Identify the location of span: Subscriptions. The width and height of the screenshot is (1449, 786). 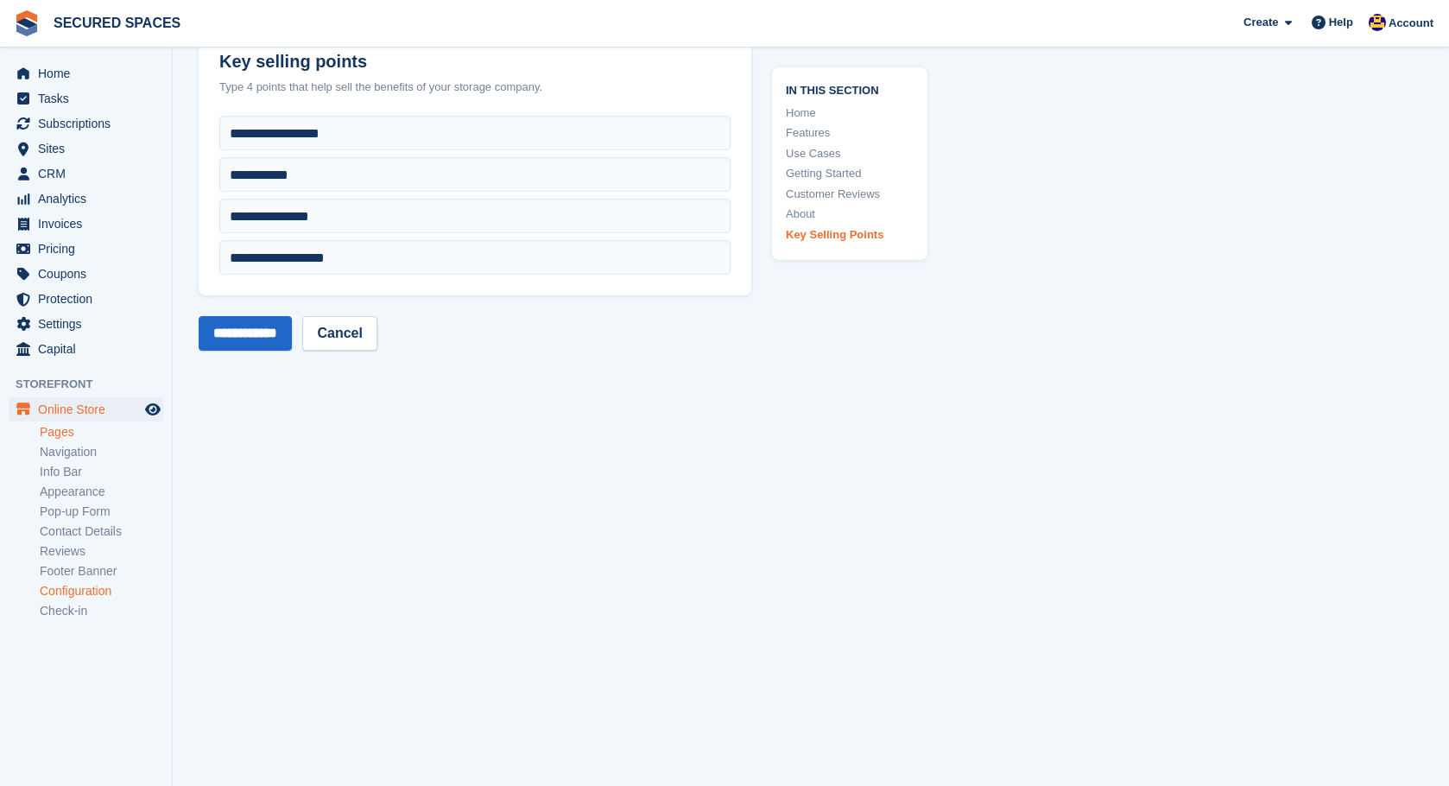
(90, 123).